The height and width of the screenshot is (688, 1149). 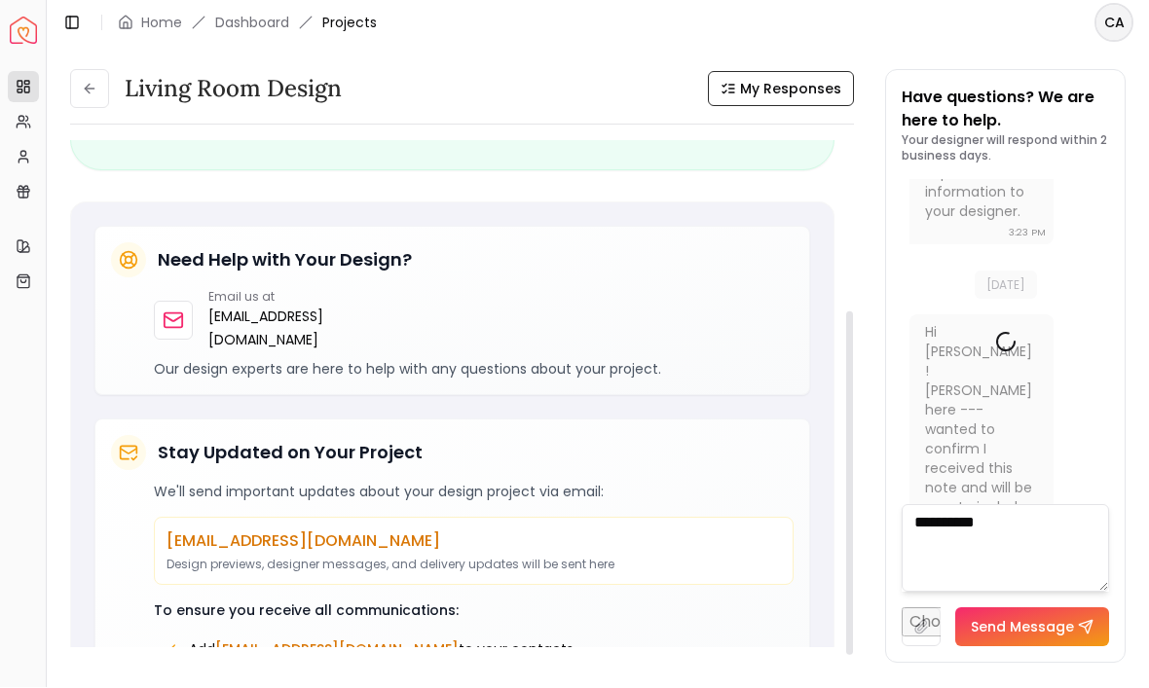 I want to click on span: Add to your contacts, so click(x=381, y=650).